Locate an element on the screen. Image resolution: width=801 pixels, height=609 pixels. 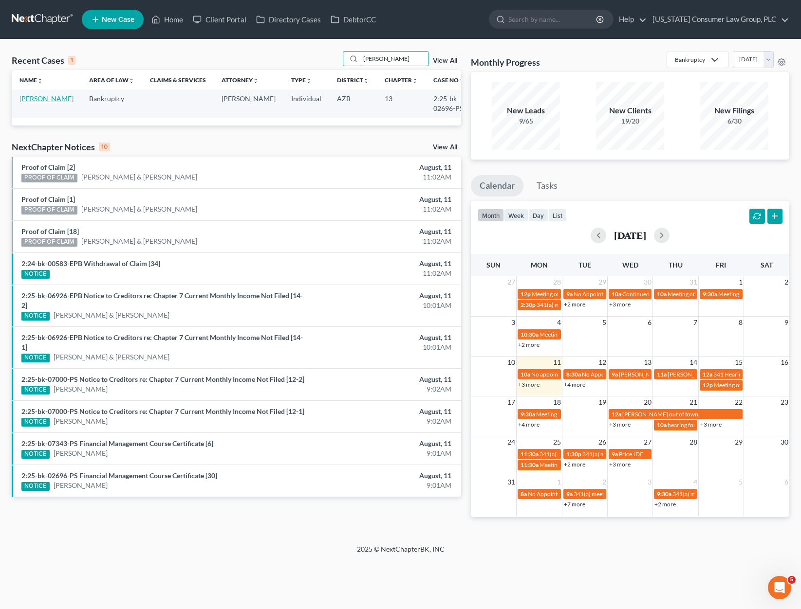
span: 10 is located at coordinates (511, 363).